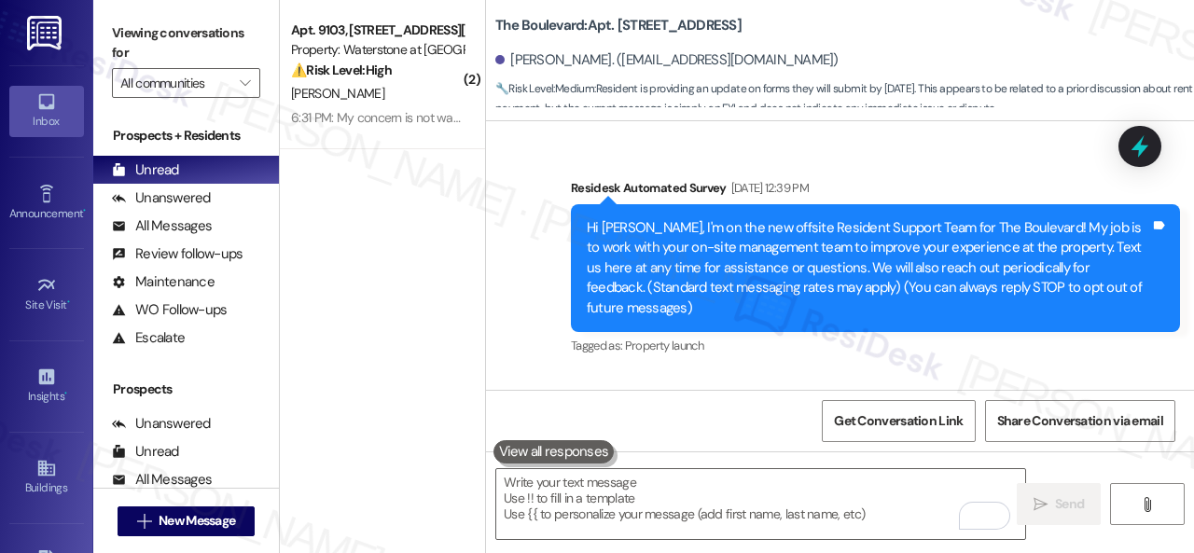  I want to click on a: Inbox, so click(47, 111).